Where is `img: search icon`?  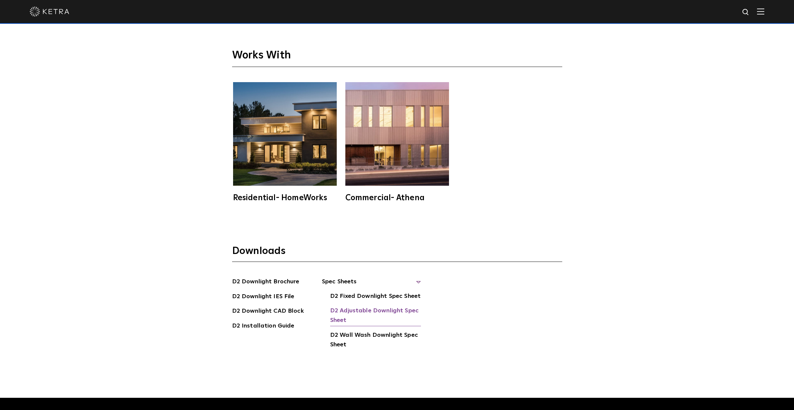 img: search icon is located at coordinates (745, 12).